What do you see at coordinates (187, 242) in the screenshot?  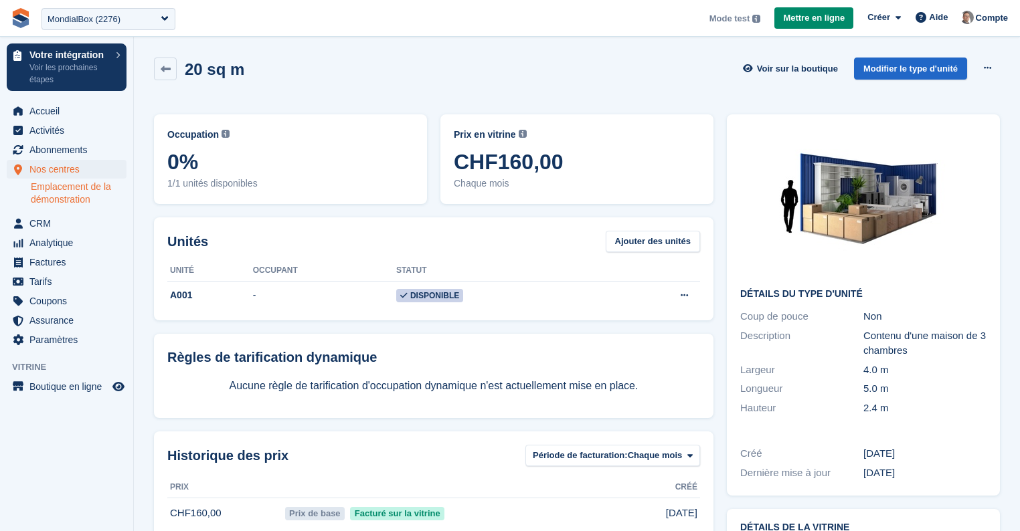 I see `h2: Unités` at bounding box center [187, 242].